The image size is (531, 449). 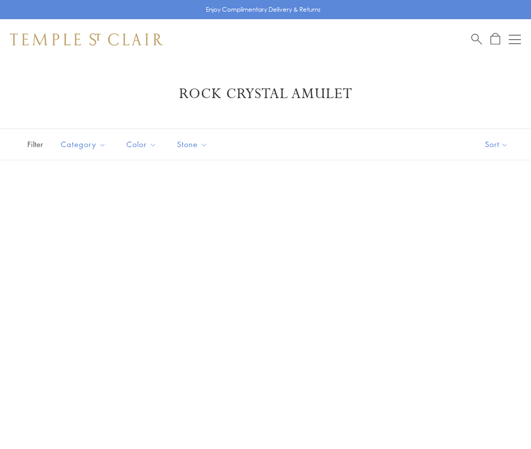 What do you see at coordinates (194, 144) in the screenshot?
I see `span: Stone` at bounding box center [194, 144].